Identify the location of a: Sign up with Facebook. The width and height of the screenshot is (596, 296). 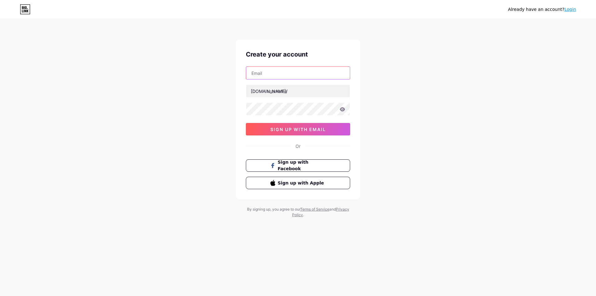
(298, 166).